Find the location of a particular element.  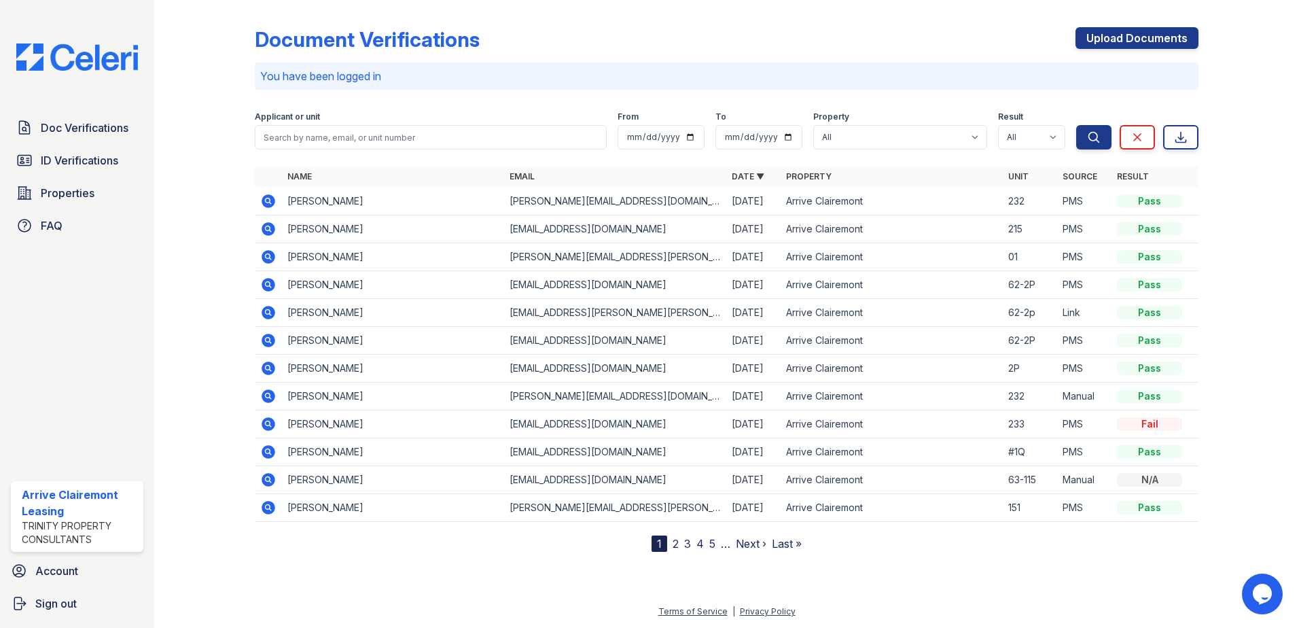

a: Account is located at coordinates (77, 571).